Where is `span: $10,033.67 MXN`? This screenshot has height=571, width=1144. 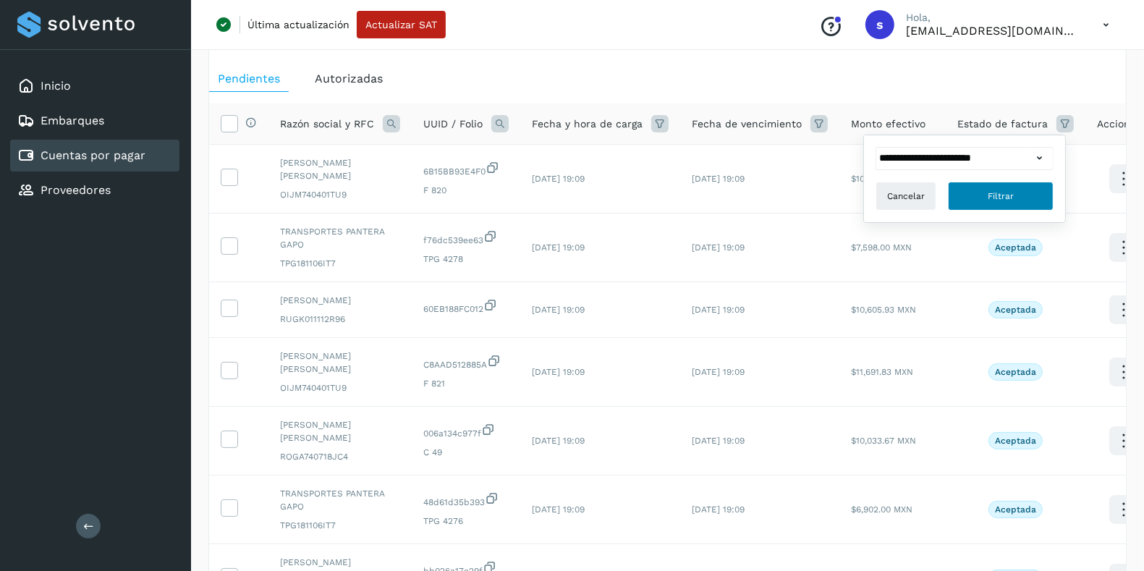
span: $10,033.67 MXN is located at coordinates (884, 441).